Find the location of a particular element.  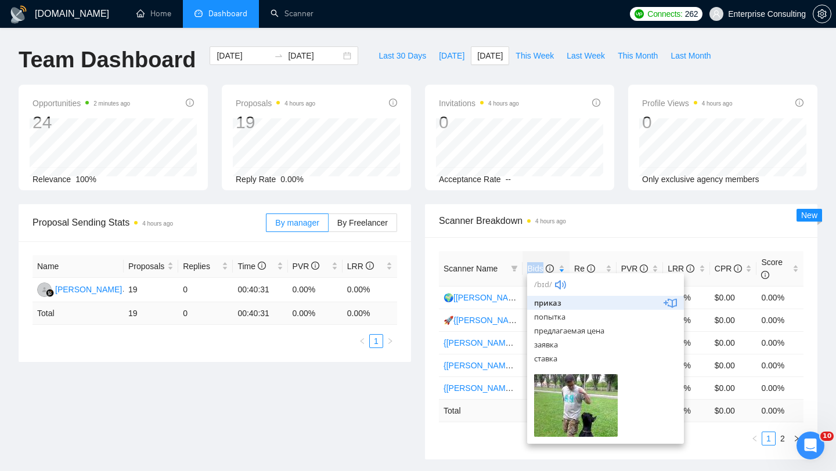

td: Total is located at coordinates (481, 410).